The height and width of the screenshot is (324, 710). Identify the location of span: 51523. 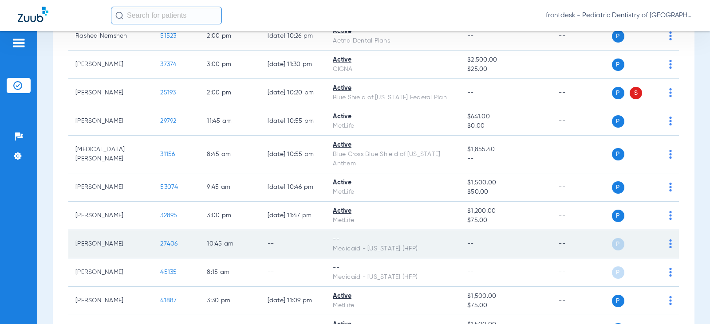
(168, 36).